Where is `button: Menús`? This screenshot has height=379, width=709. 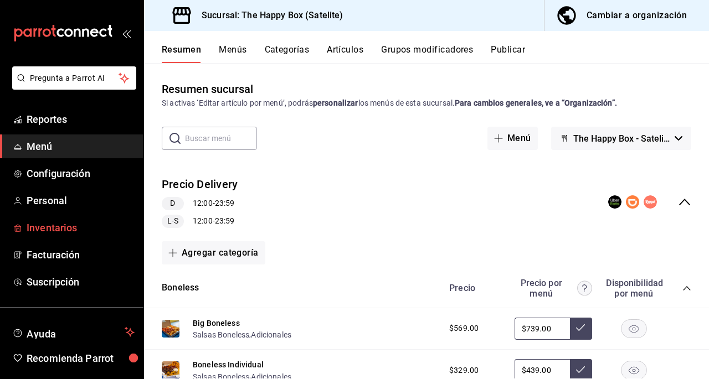
button: Menús is located at coordinates (233, 54).